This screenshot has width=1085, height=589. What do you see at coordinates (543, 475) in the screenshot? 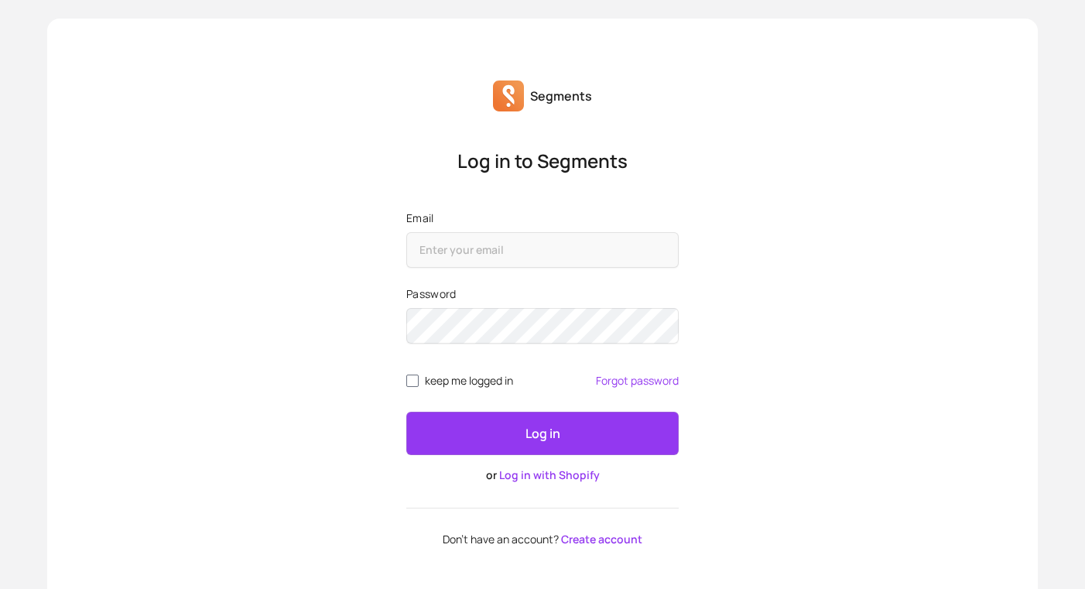
I see `p: or` at bounding box center [543, 475].